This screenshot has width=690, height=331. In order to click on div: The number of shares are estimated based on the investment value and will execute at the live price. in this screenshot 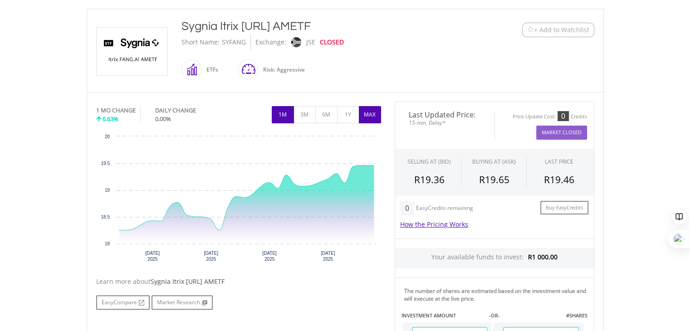, I will do `click(497, 295)`.